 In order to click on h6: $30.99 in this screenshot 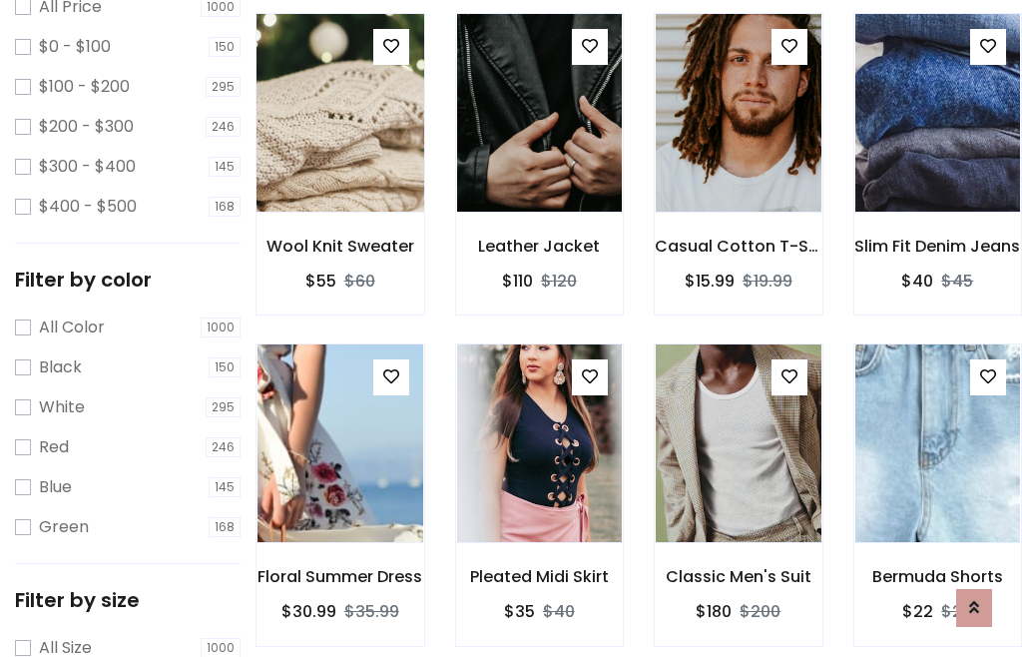, I will do `click(308, 611)`.